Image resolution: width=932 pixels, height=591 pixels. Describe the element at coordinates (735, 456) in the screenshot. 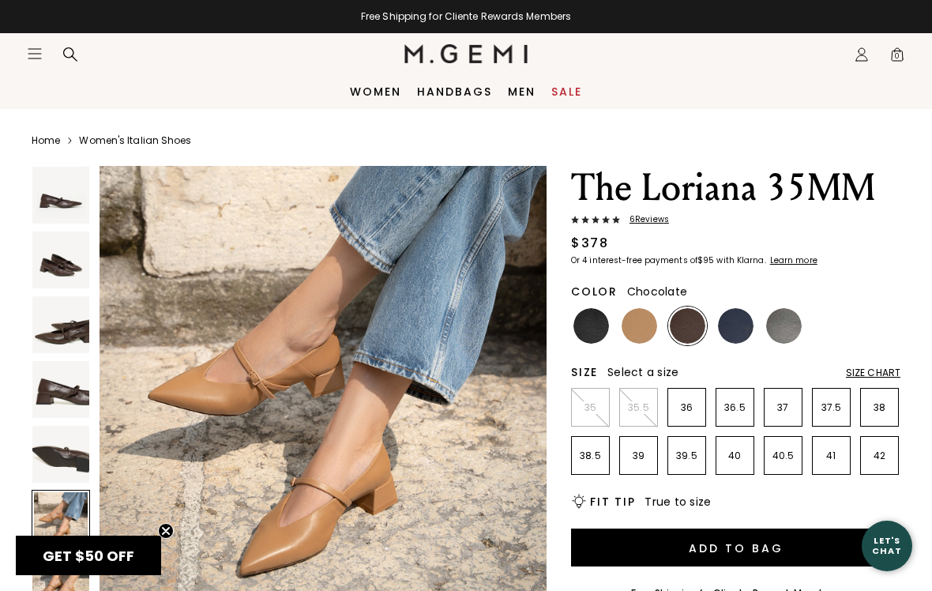

I see `p: 40` at that location.